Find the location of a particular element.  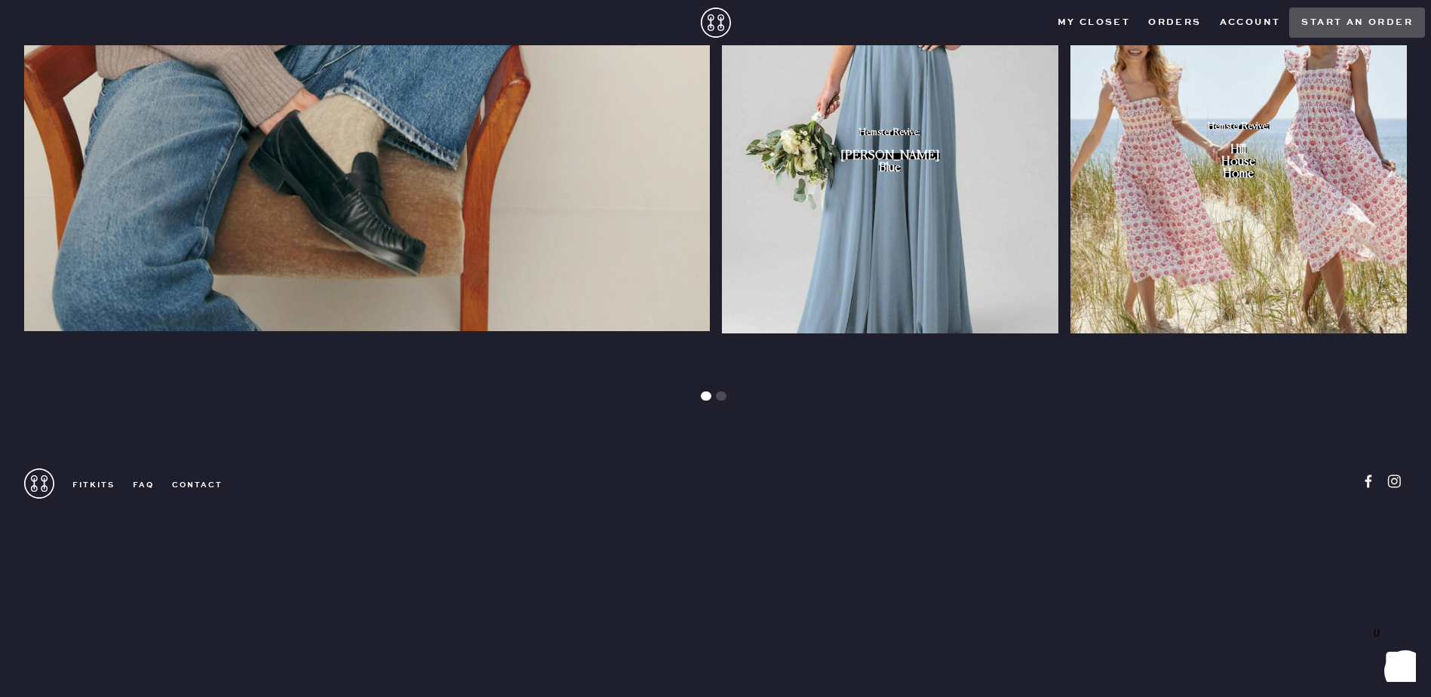

div: Blue is located at coordinates (890, 168).